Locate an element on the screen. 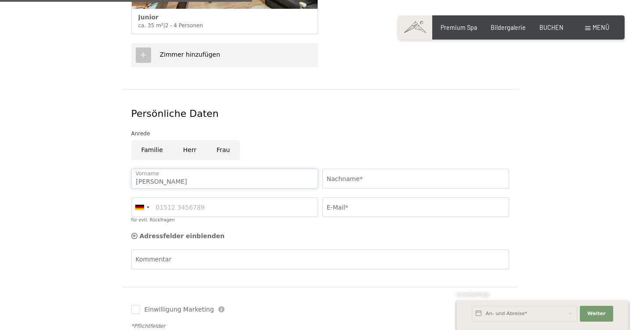  span: BUCHEN is located at coordinates (552, 27).